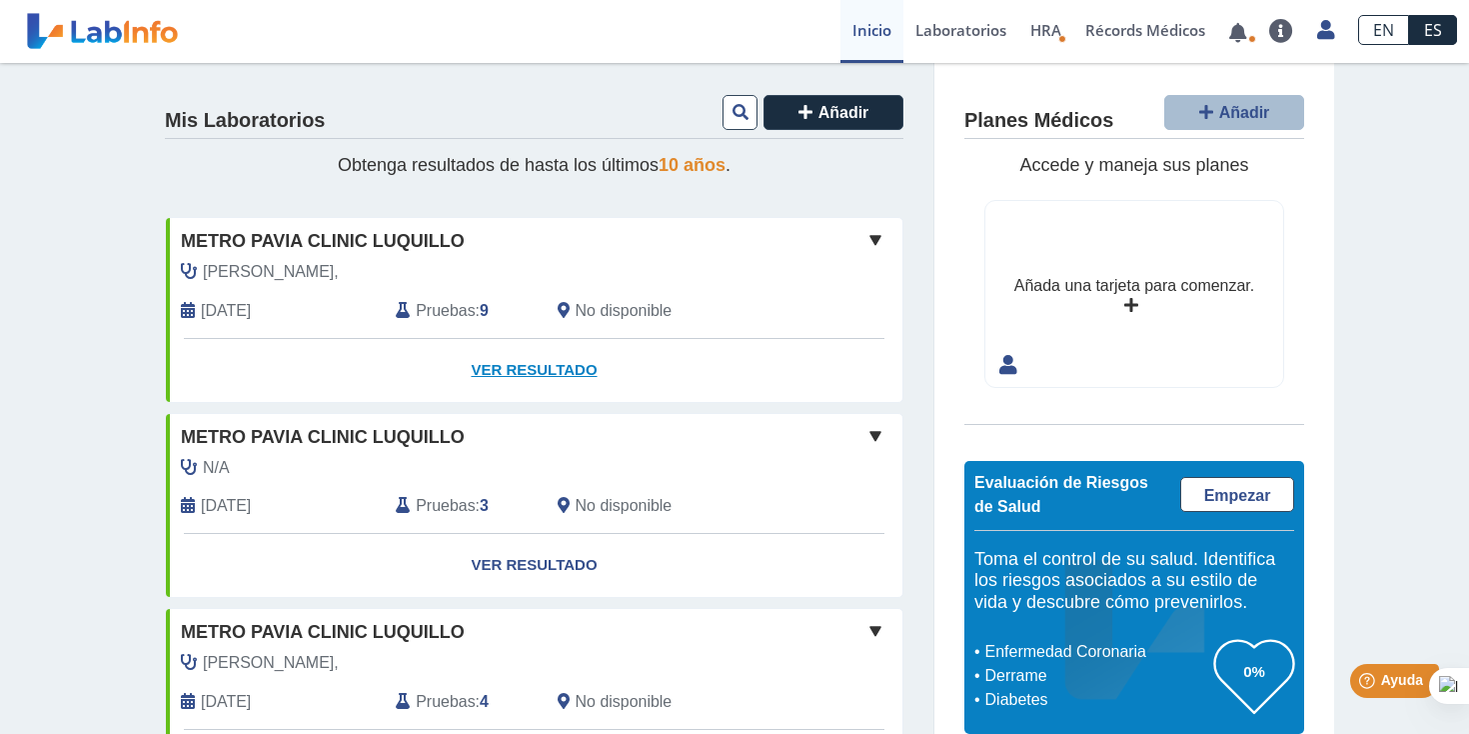 The image size is (1469, 734). I want to click on span: 2025-09-09, so click(226, 311).